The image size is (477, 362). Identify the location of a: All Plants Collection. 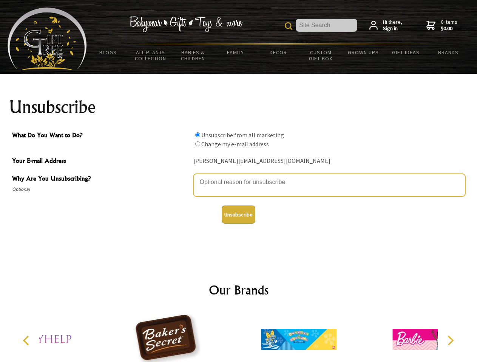
(151, 55).